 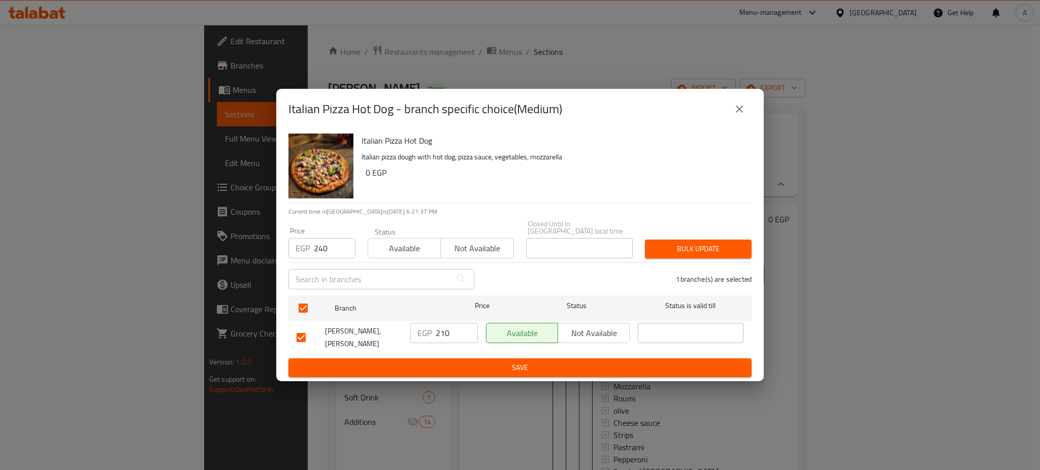 What do you see at coordinates (698, 249) in the screenshot?
I see `button: Bulk update` at bounding box center [698, 249].